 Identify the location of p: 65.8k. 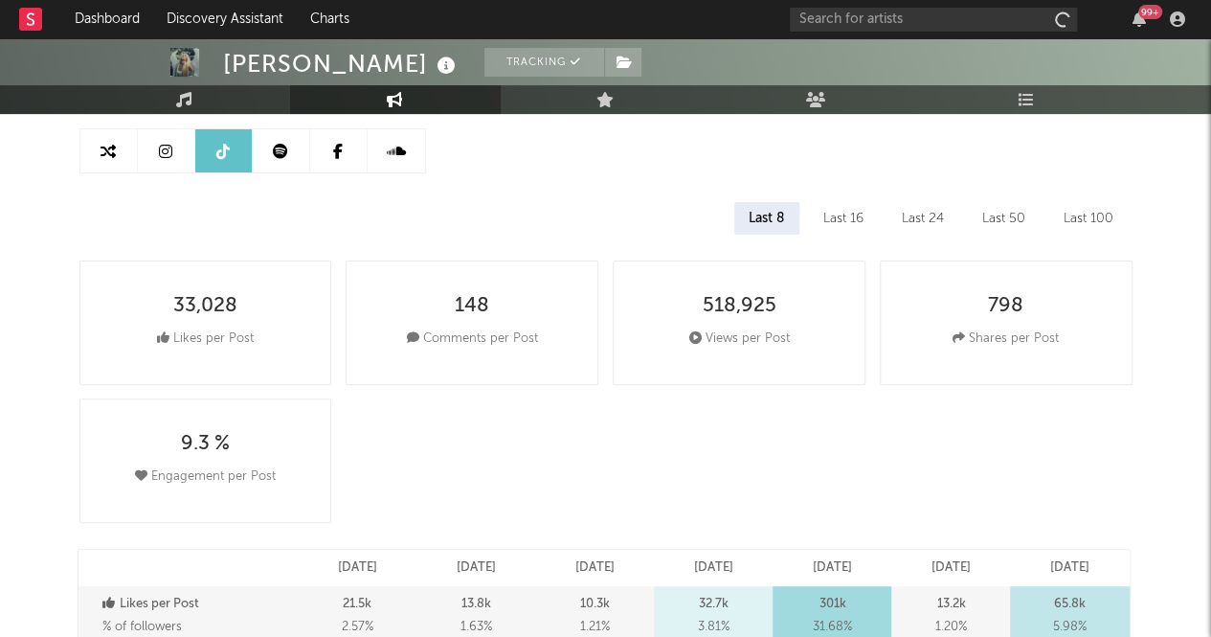
(1070, 604).